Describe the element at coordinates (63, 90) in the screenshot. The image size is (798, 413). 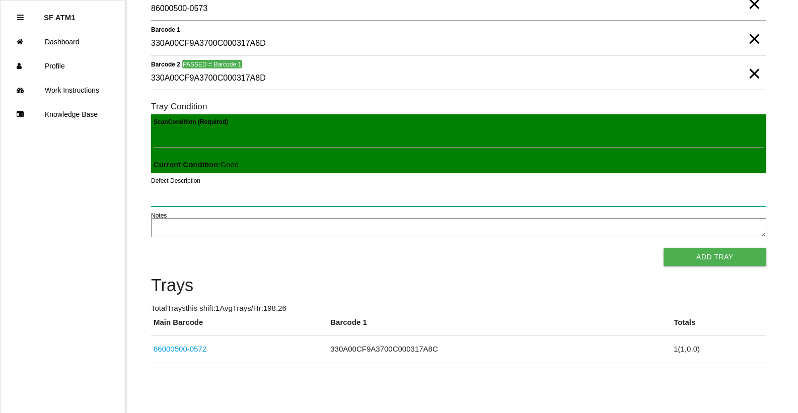
I see `a: Work Instructions` at that location.